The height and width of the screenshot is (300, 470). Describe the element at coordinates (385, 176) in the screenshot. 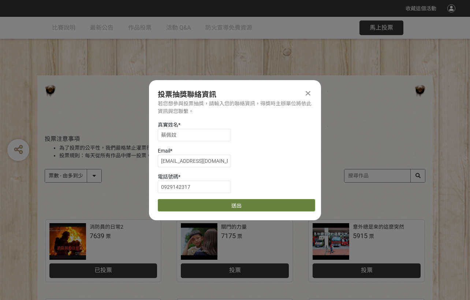

I see `input: 搜尋作品` at that location.